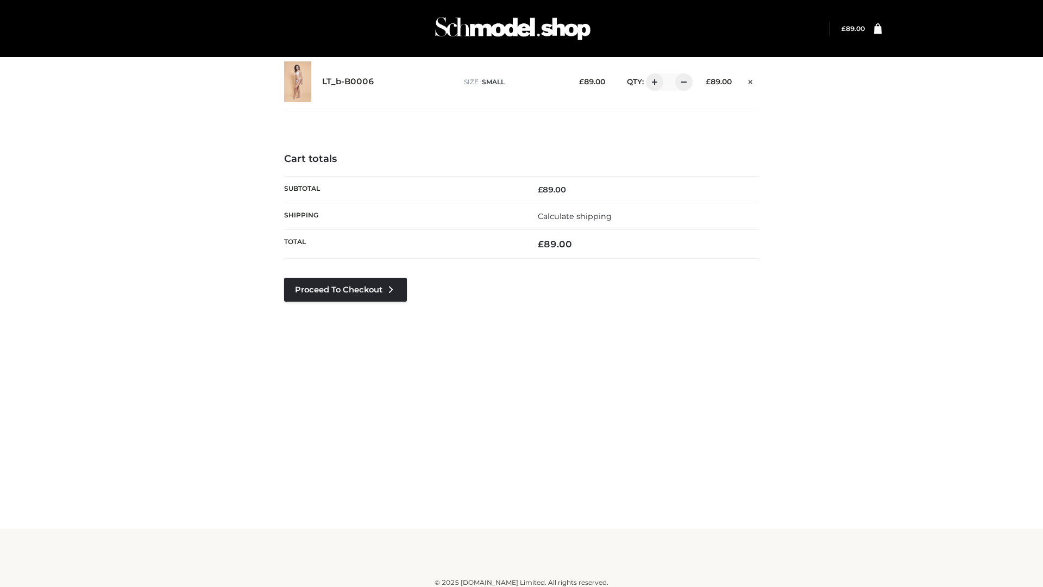 The height and width of the screenshot is (587, 1043). What do you see at coordinates (493, 81) in the screenshot?
I see `span: SMALL` at bounding box center [493, 81].